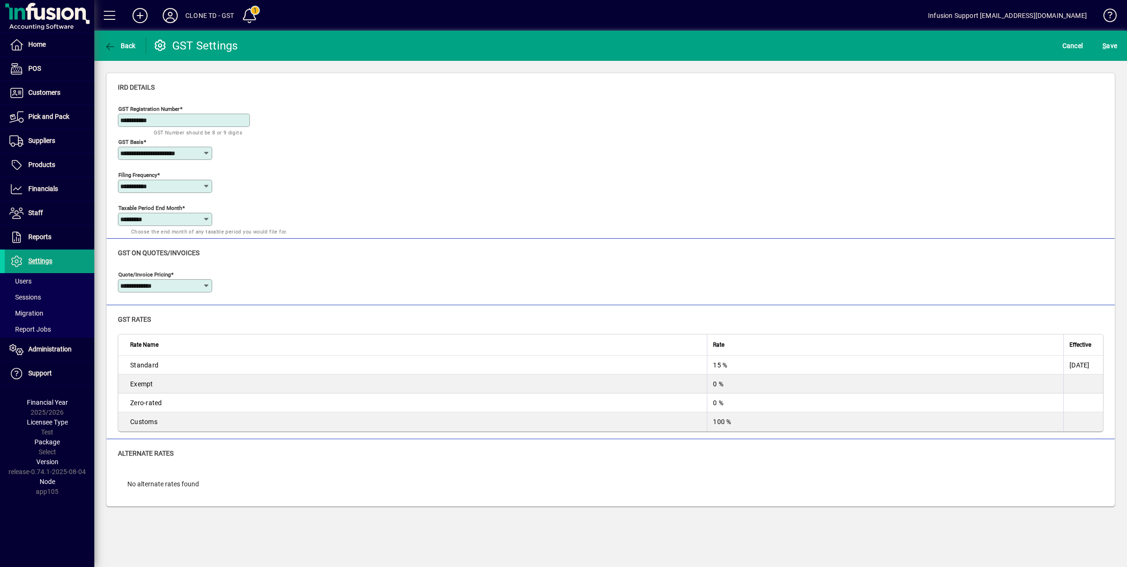 The height and width of the screenshot is (567, 1127). Describe the element at coordinates (50, 117) in the screenshot. I see `a: Pick and Pack` at that location.